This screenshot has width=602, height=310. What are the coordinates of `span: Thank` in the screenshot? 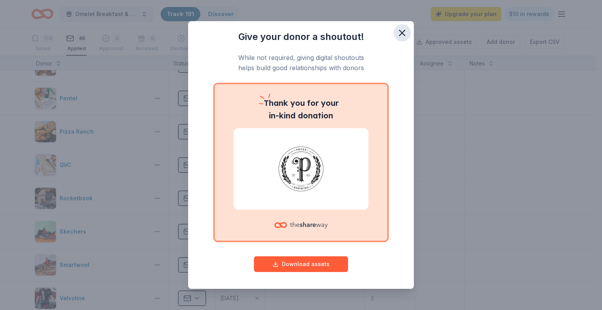 It's located at (276, 103).